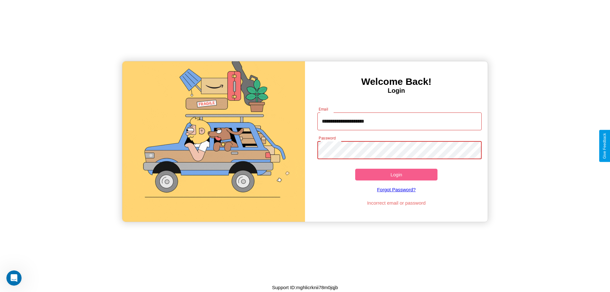  I want to click on p: Incorrect email or password, so click(397, 203).